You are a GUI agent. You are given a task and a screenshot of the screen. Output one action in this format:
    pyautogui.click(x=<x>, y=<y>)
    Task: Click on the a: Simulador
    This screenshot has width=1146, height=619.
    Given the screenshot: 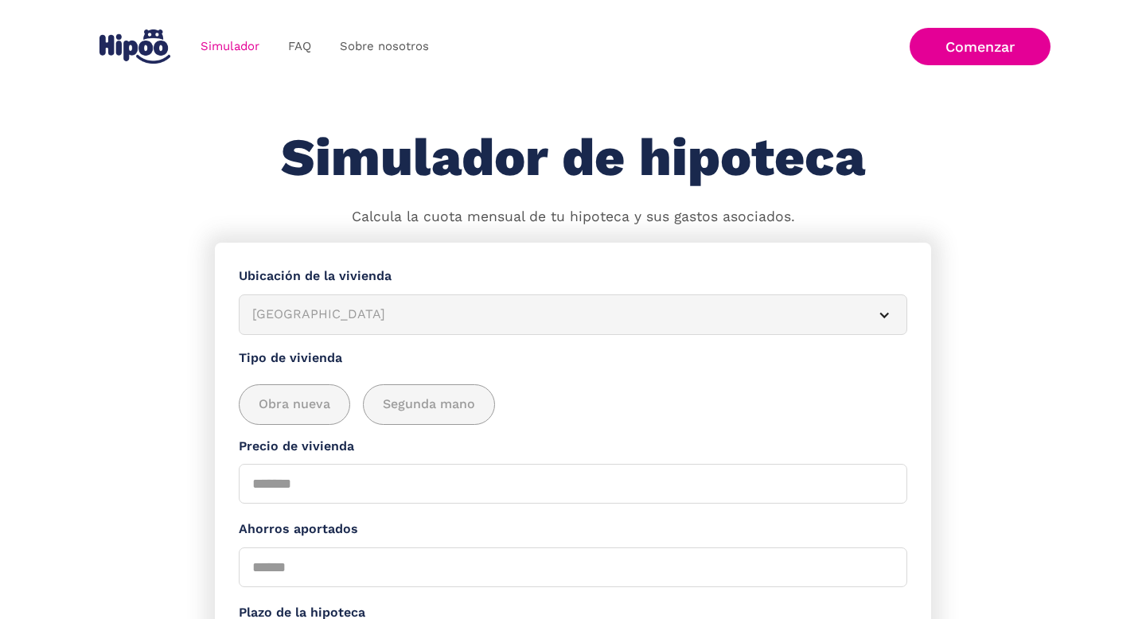 What is the action you would take?
    pyautogui.click(x=230, y=46)
    